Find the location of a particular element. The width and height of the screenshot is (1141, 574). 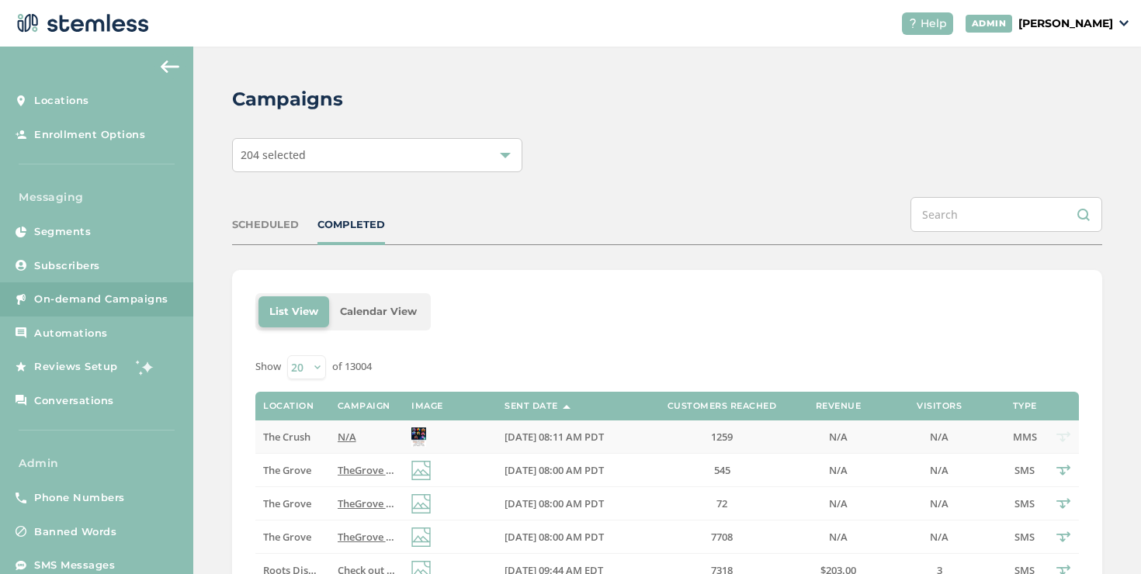

span: Banned Words is located at coordinates (75, 532).